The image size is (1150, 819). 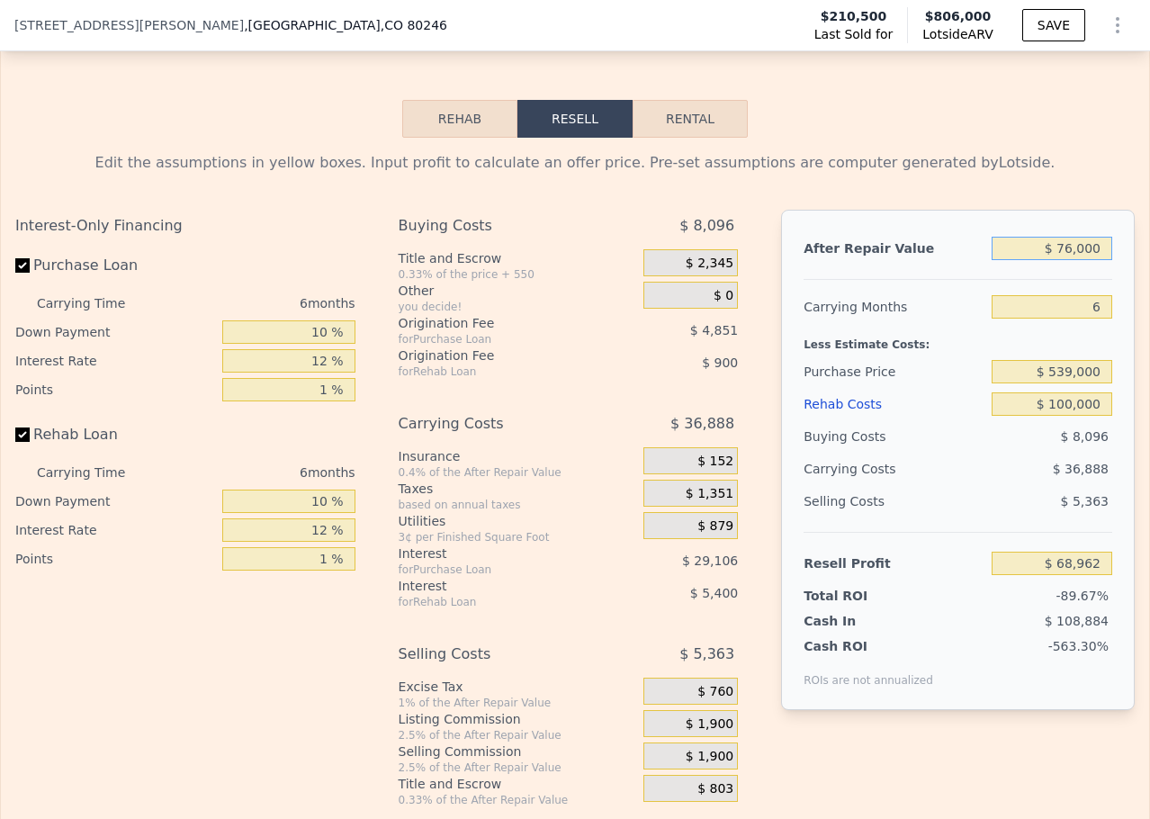 I want to click on span: $806,000, so click(x=958, y=16).